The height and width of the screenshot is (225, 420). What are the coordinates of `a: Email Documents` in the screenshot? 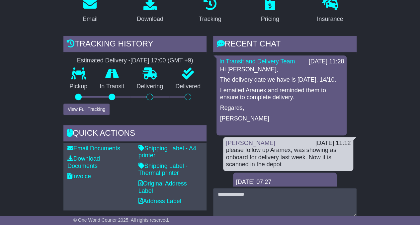 It's located at (94, 148).